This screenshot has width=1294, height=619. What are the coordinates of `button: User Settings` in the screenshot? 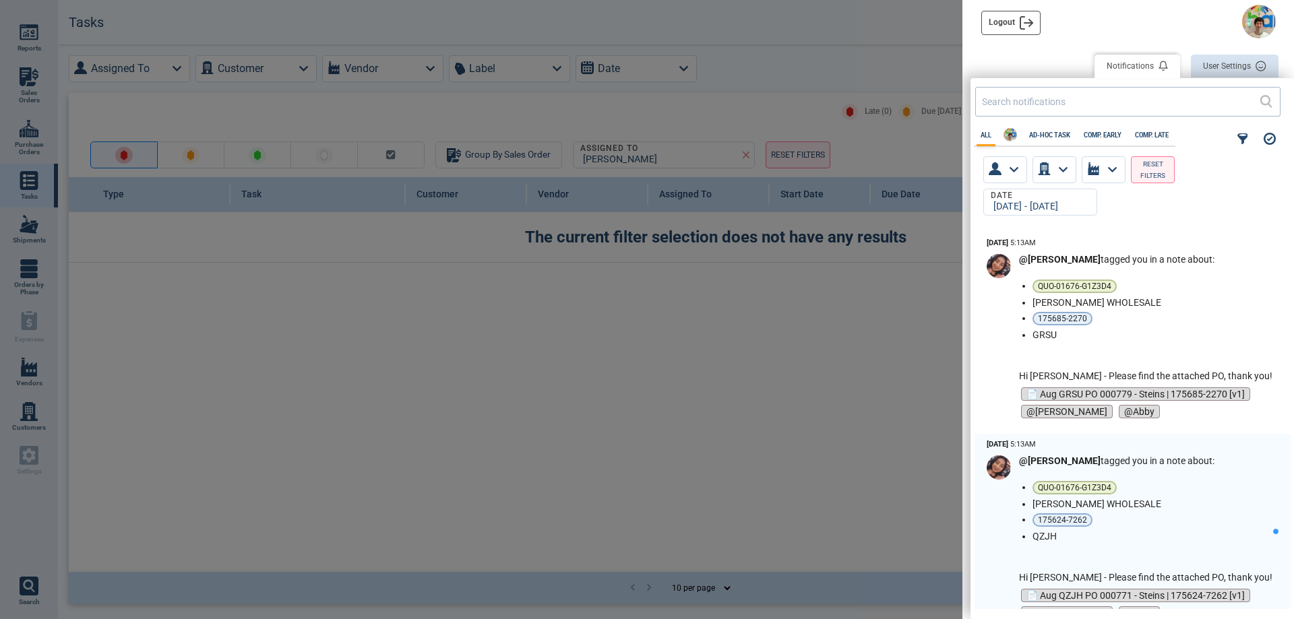 It's located at (1235, 66).